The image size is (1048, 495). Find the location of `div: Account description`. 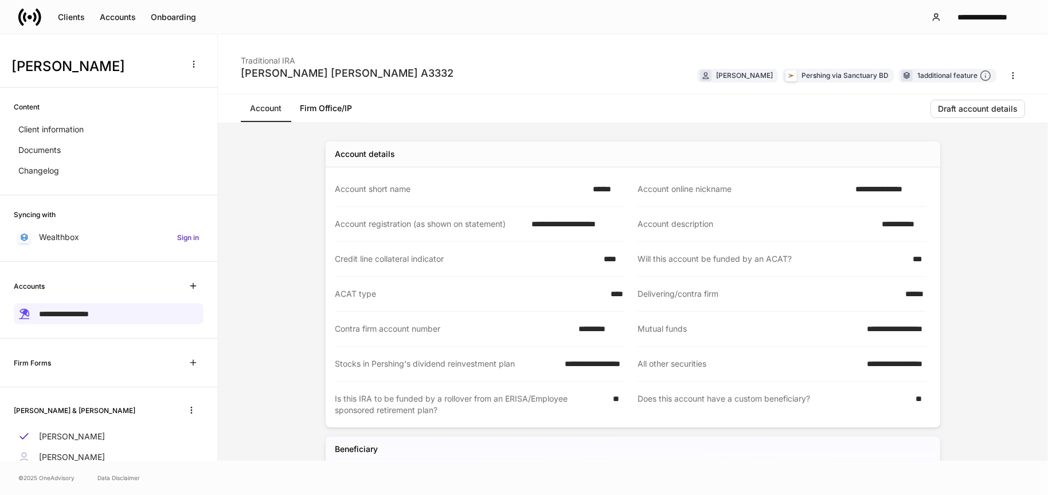

div: Account description is located at coordinates (756, 224).